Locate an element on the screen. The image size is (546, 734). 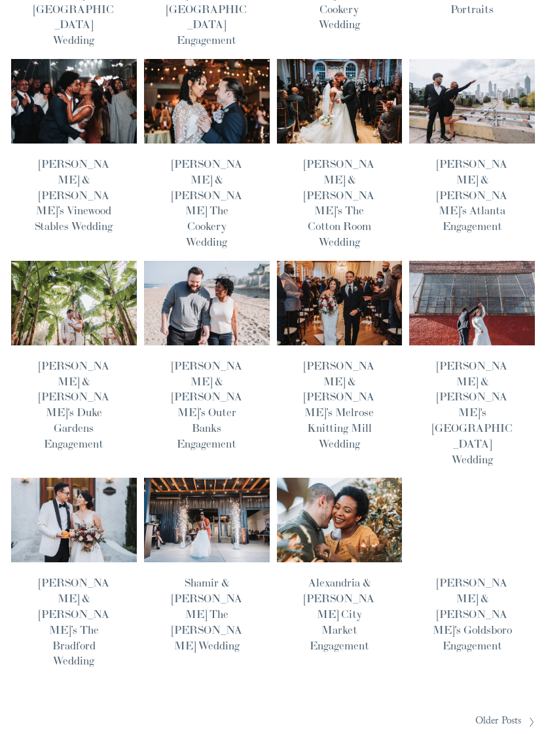
img: Francesca &amp; Mike’s Melrose Knitting Mill Wedding is located at coordinates (340, 303).